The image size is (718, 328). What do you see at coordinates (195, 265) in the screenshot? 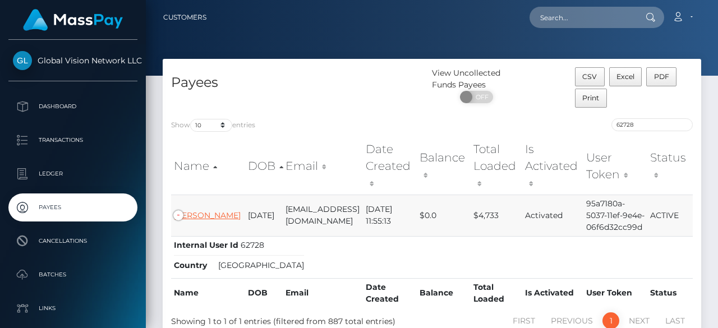
I see `span: Country` at bounding box center [195, 265].